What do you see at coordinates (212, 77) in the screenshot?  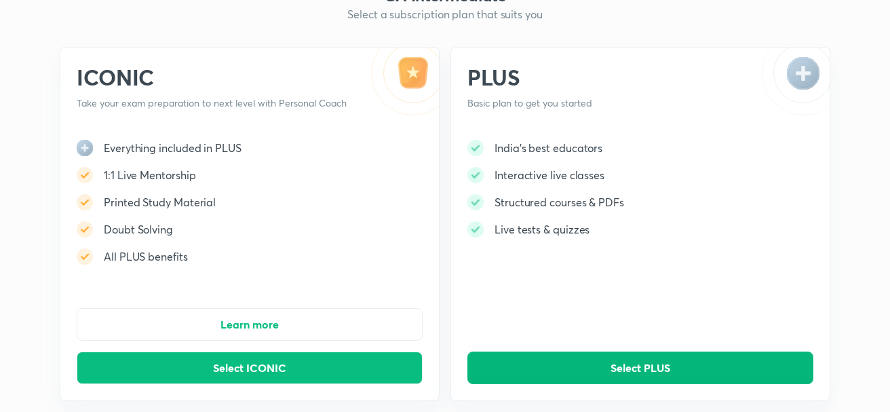 I see `h2: ICONIC` at bounding box center [212, 77].